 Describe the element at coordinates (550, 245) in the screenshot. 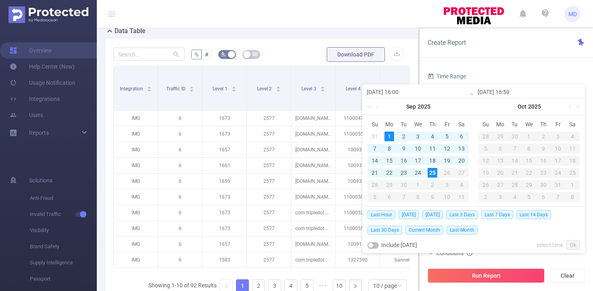

I see `a: select time` at that location.